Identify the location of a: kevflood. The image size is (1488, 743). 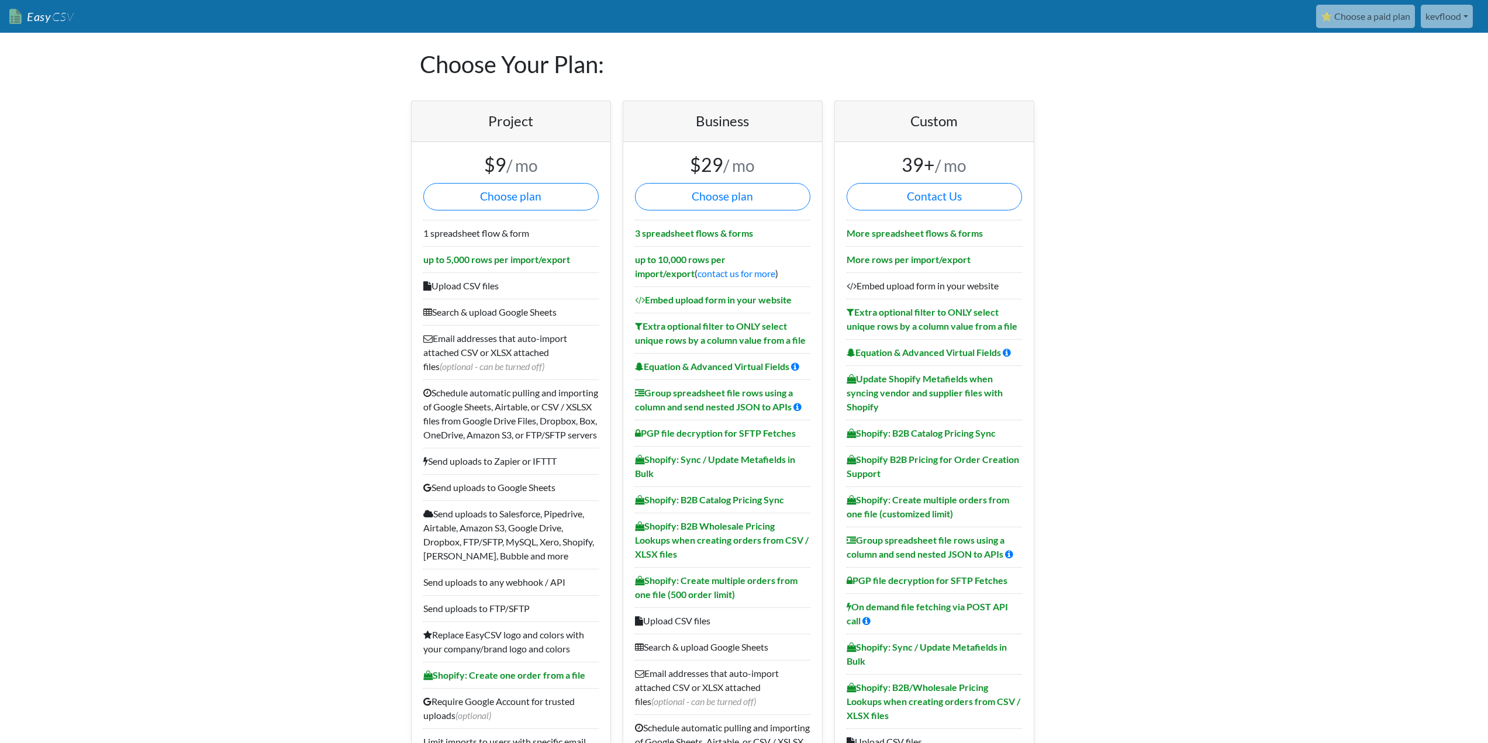
(1446, 16).